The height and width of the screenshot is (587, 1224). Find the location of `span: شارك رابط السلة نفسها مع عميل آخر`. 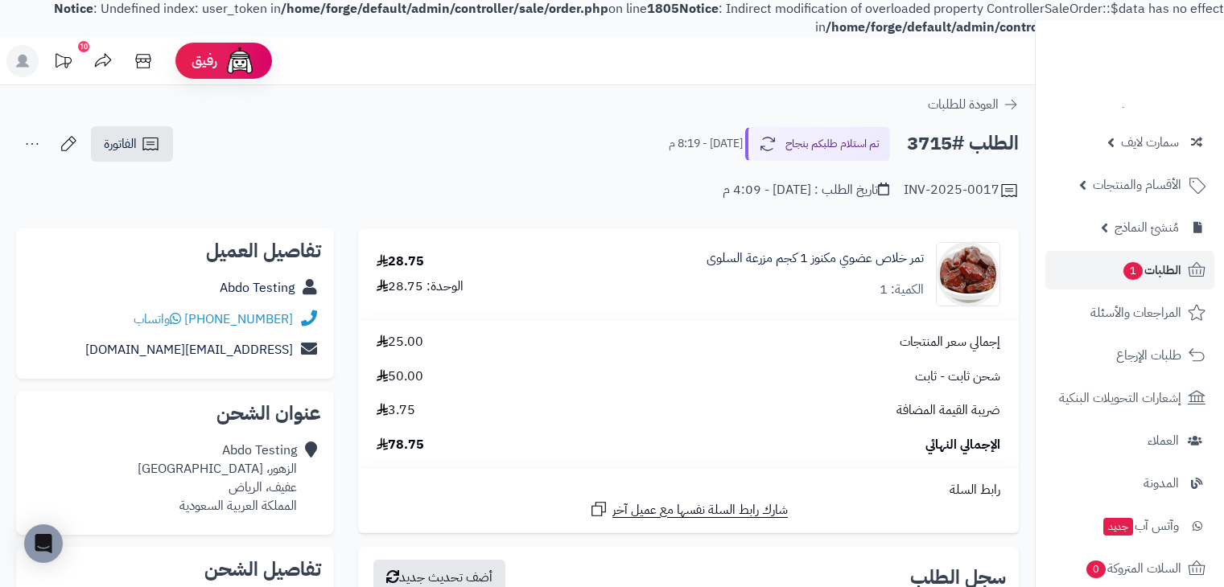

span: شارك رابط السلة نفسها مع عميل آخر is located at coordinates (700, 510).